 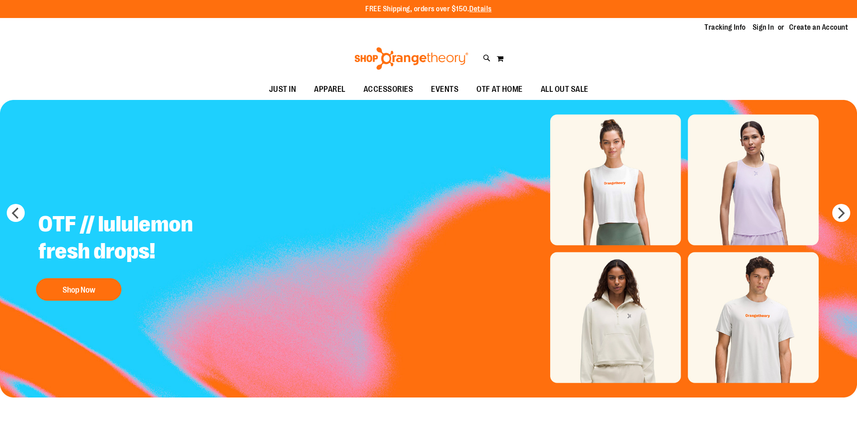 What do you see at coordinates (330, 89) in the screenshot?
I see `span: APPAREL` at bounding box center [330, 89].